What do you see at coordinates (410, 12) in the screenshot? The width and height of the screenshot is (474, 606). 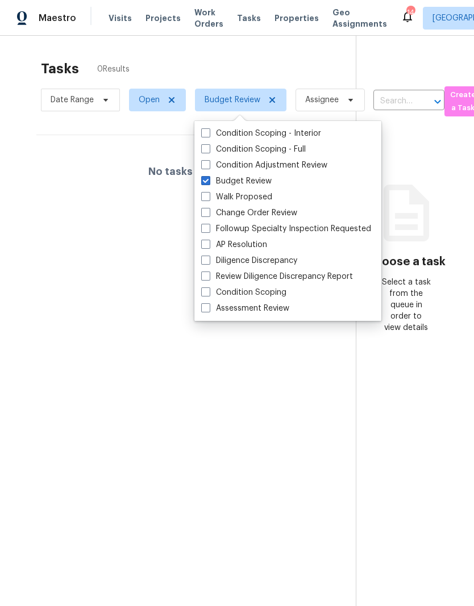 I see `div: 14` at bounding box center [410, 12].